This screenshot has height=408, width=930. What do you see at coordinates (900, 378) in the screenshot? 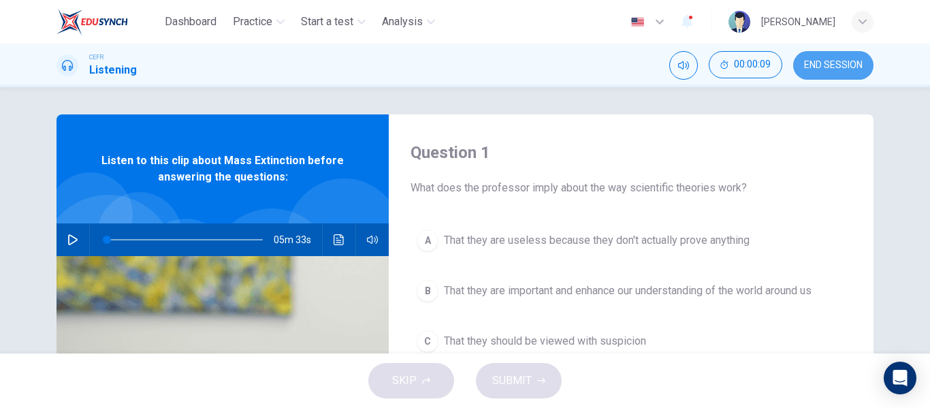
I see `div: Open Intercom Messenger` at bounding box center [900, 378].